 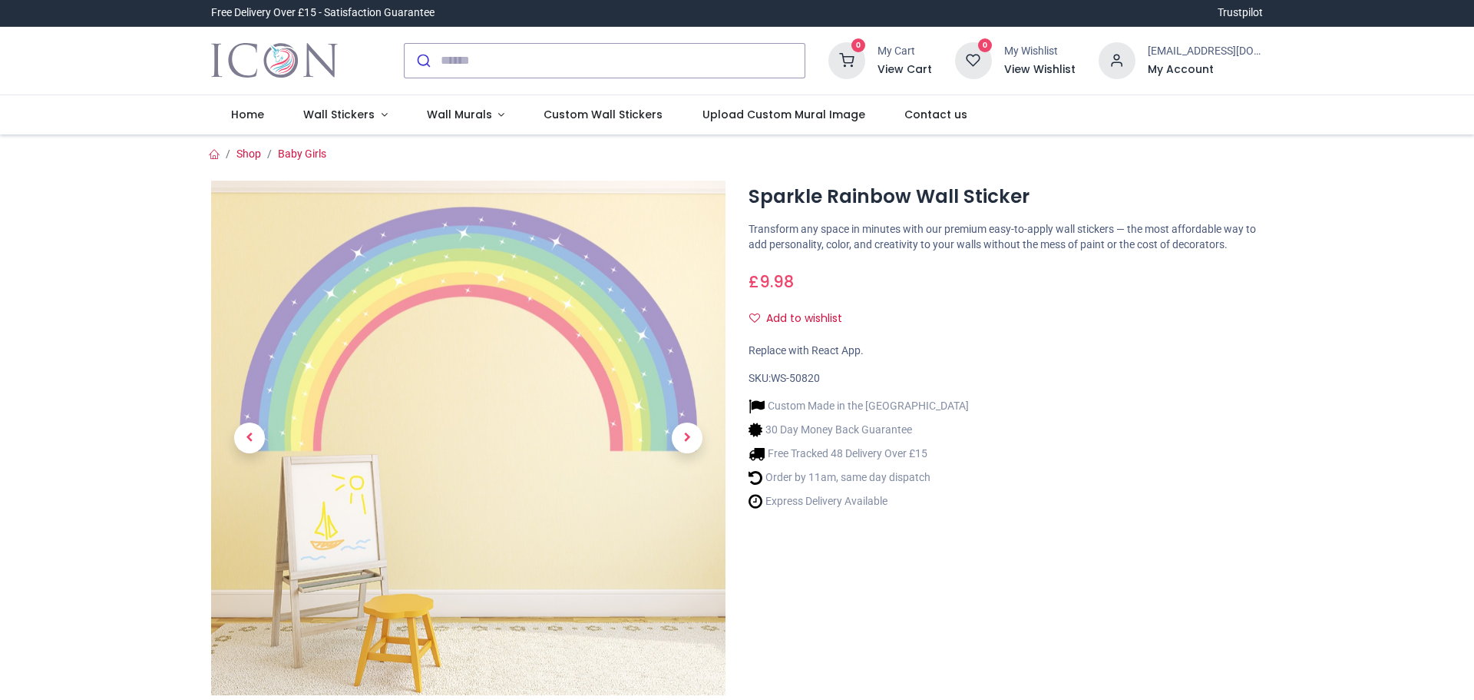 I want to click on a: My Account, so click(x=1206, y=70).